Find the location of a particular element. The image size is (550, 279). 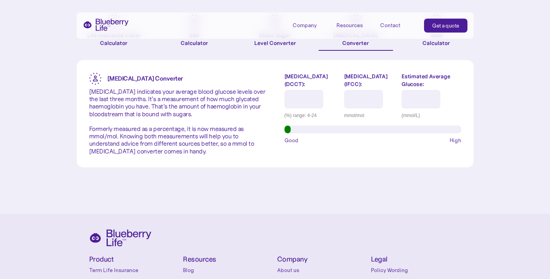

span: High is located at coordinates (455, 140).